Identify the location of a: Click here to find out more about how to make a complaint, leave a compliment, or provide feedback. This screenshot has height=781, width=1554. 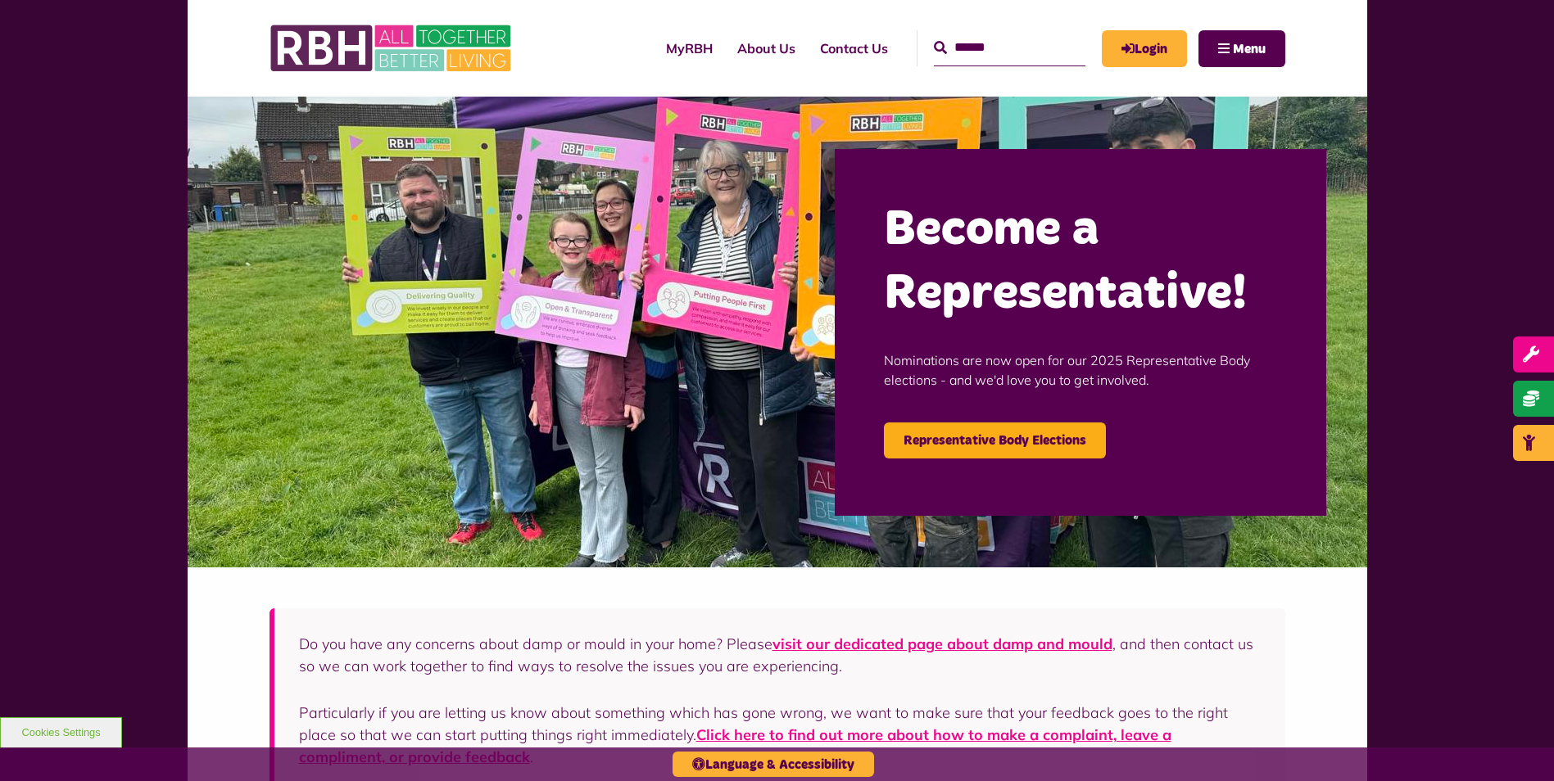
(735, 746).